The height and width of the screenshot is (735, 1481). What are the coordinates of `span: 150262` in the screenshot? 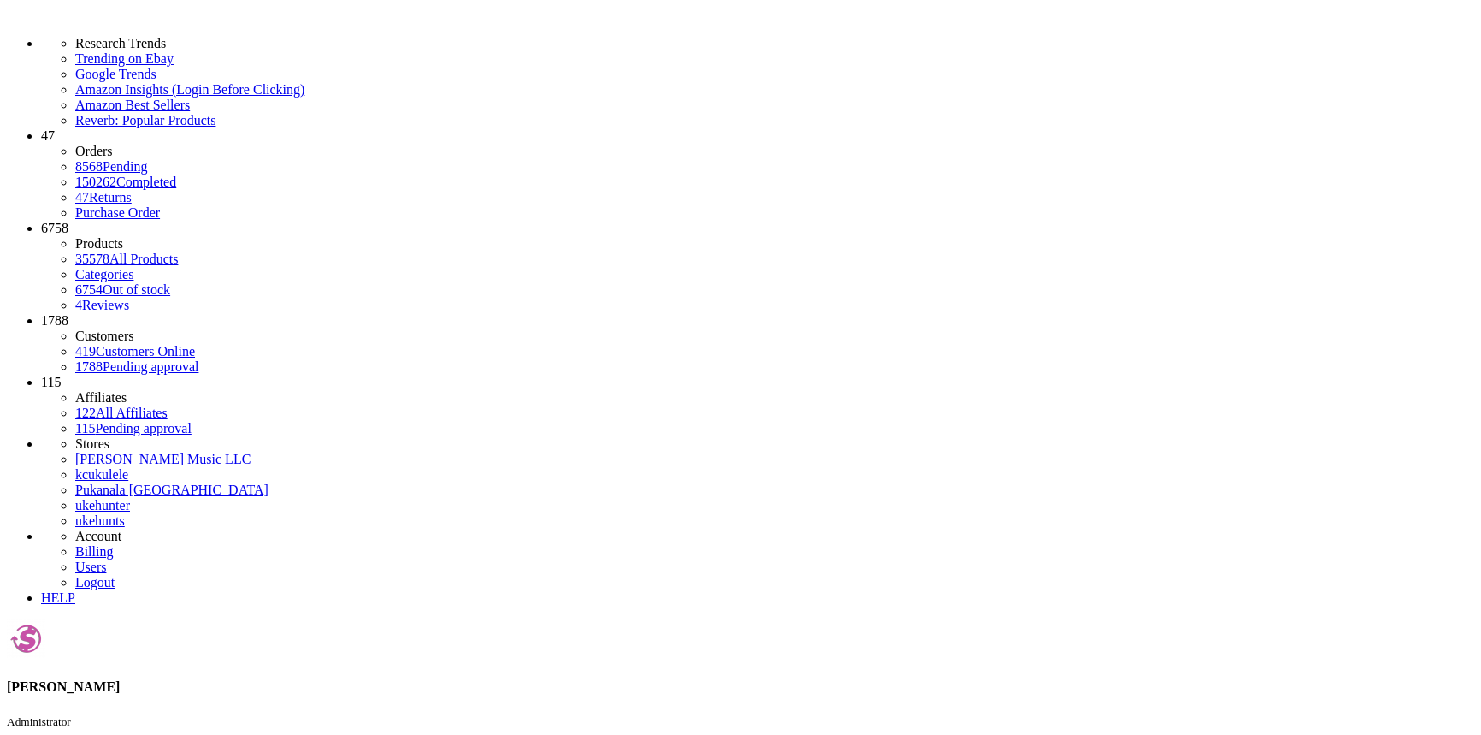 It's located at (96, 181).